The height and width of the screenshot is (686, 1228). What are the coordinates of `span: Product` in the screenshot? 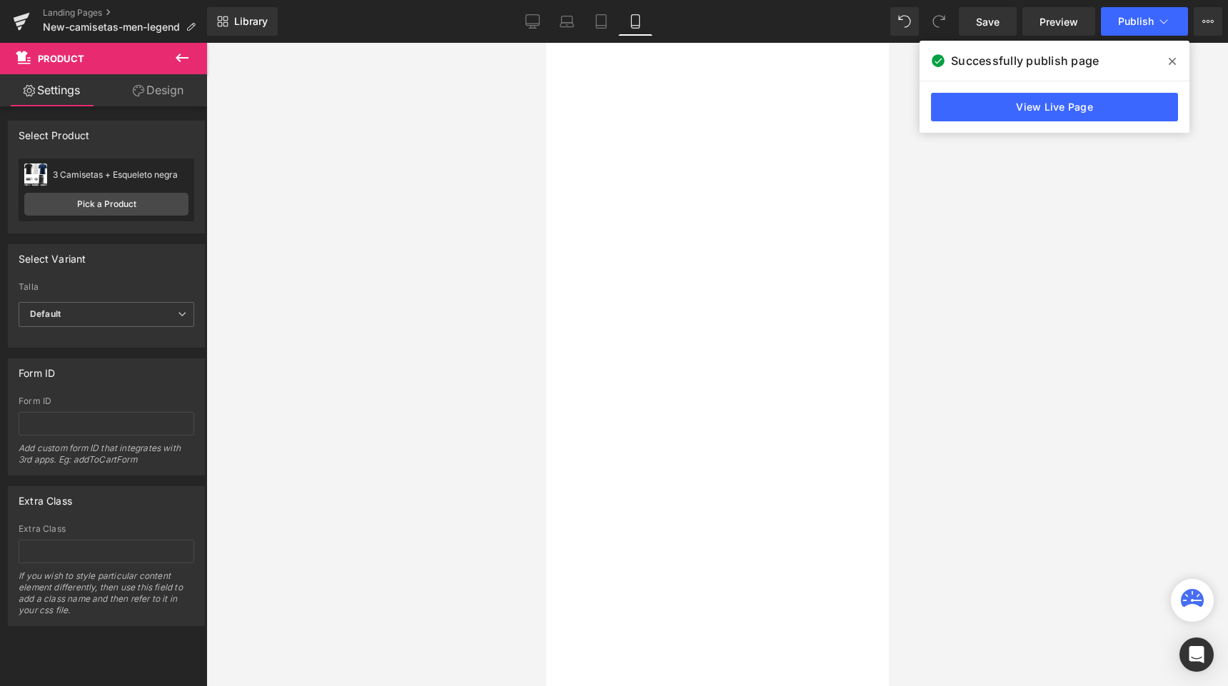 It's located at (61, 59).